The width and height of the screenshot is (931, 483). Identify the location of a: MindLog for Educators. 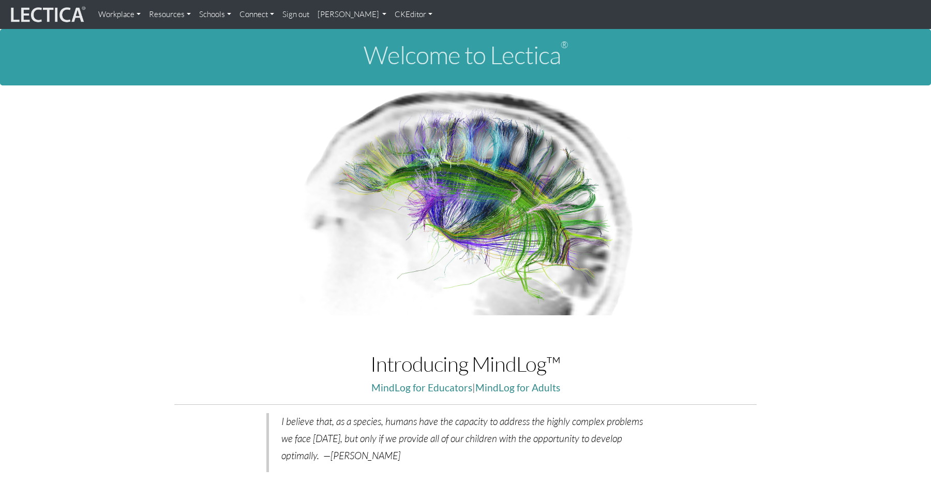
(422, 387).